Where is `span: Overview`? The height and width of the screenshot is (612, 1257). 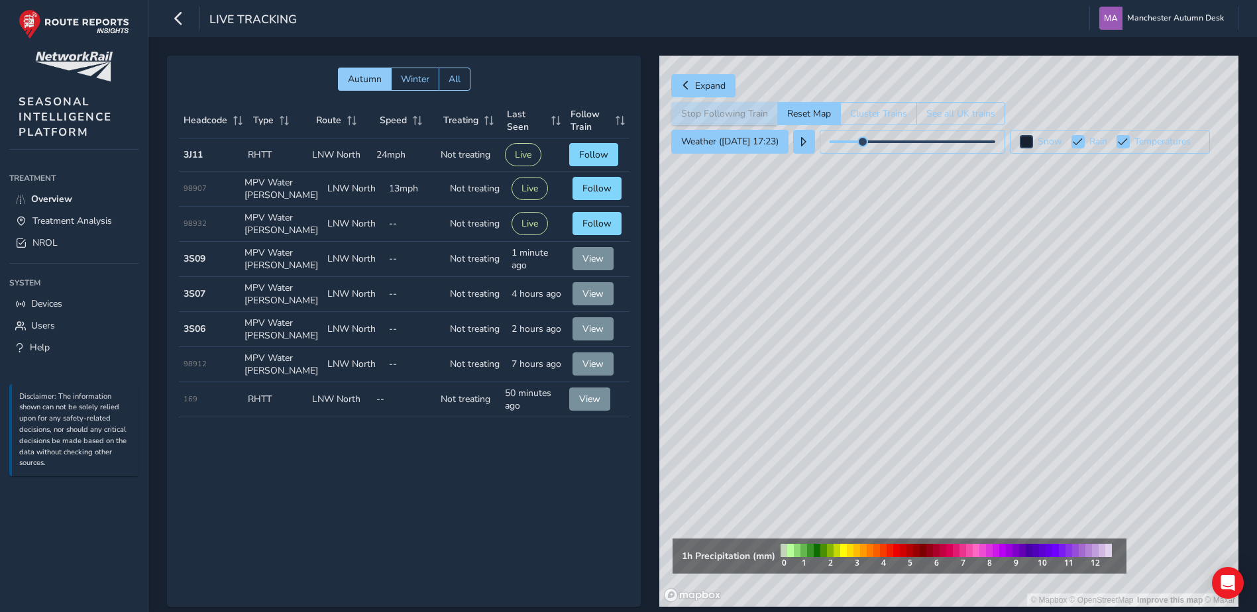 span: Overview is located at coordinates (52, 199).